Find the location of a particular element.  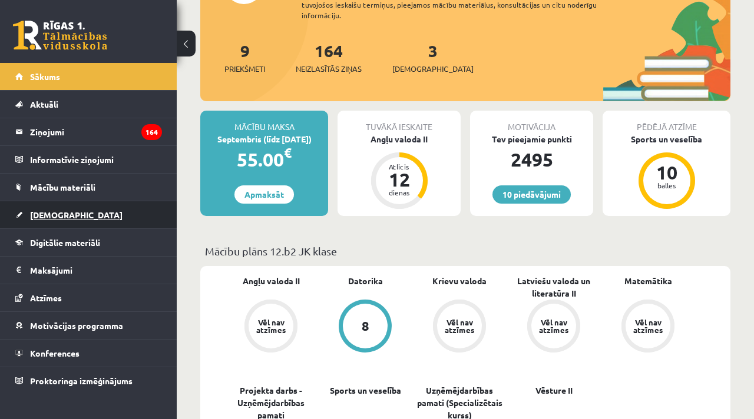

span: Konferences is located at coordinates (55, 353).